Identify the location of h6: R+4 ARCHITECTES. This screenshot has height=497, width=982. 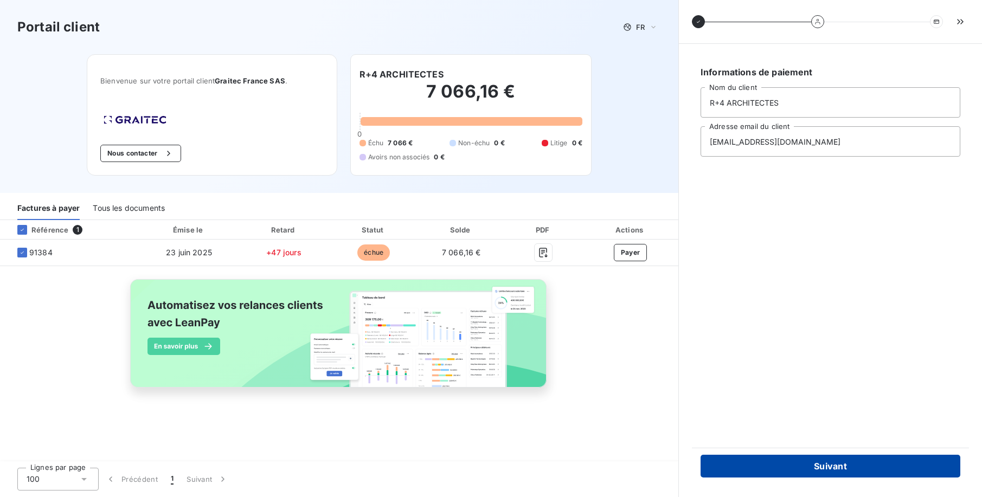
(401, 74).